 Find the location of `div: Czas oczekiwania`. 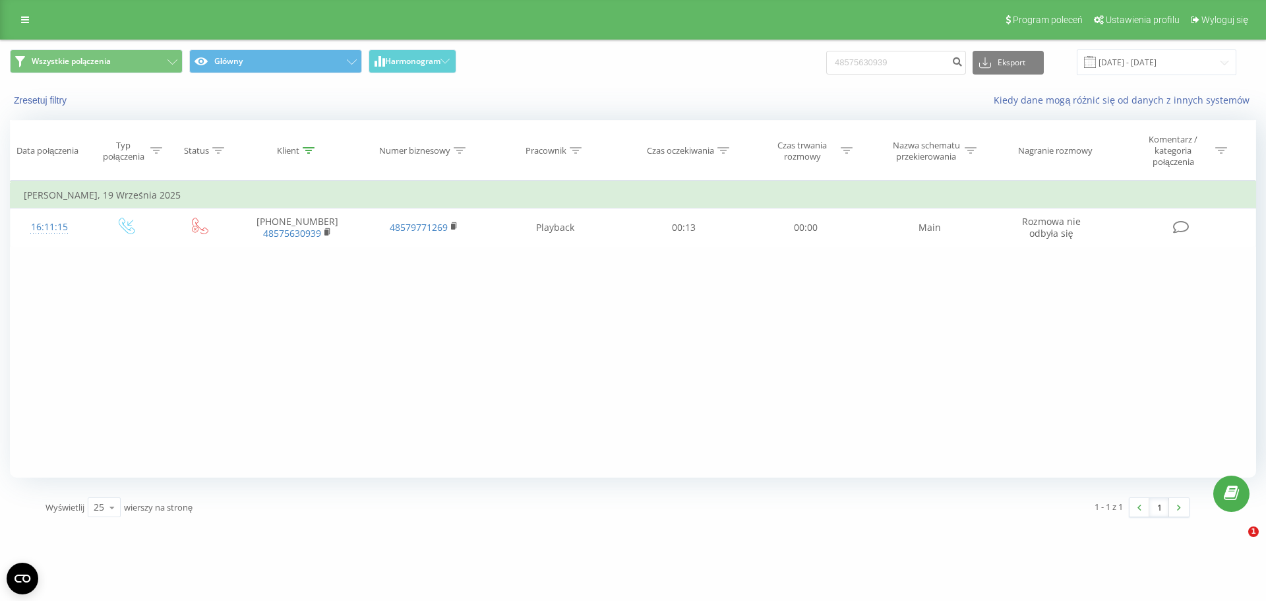

div: Czas oczekiwania is located at coordinates (681, 150).